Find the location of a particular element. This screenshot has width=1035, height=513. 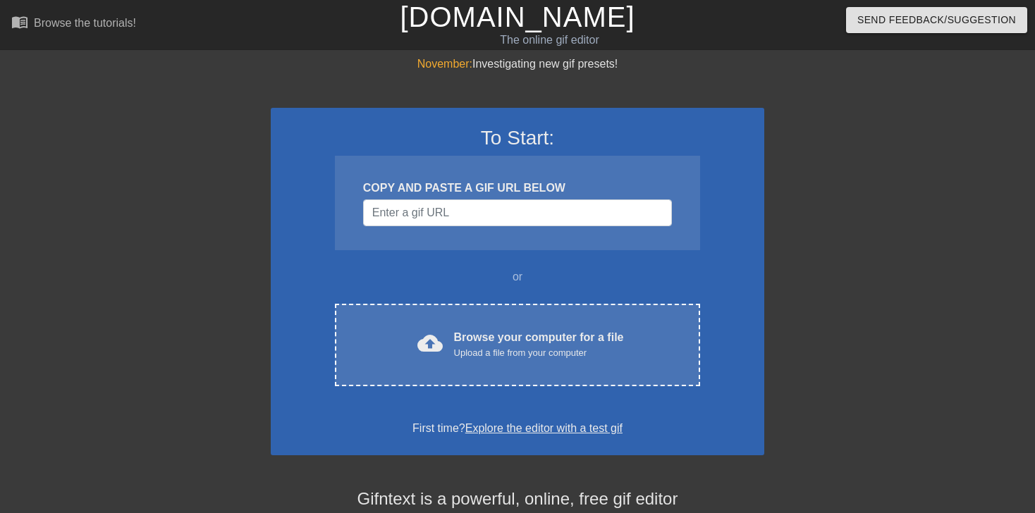

div: Investigating new gif presets! is located at coordinates (517, 64).